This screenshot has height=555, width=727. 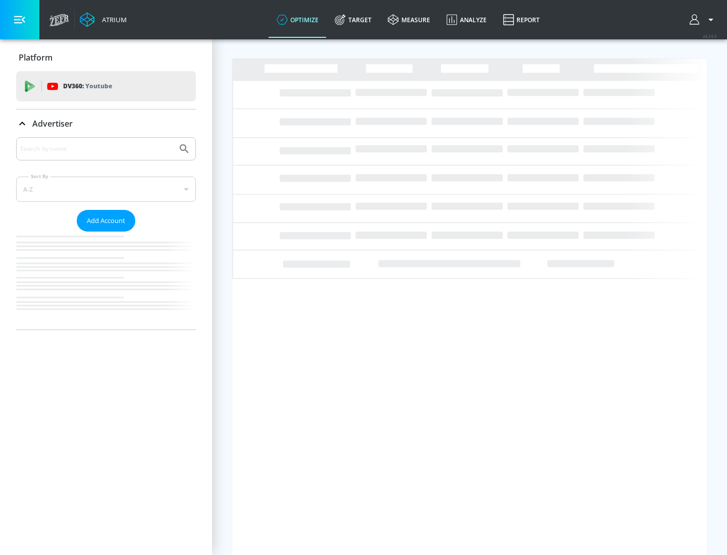 What do you see at coordinates (106, 58) in the screenshot?
I see `div: Platform` at bounding box center [106, 58].